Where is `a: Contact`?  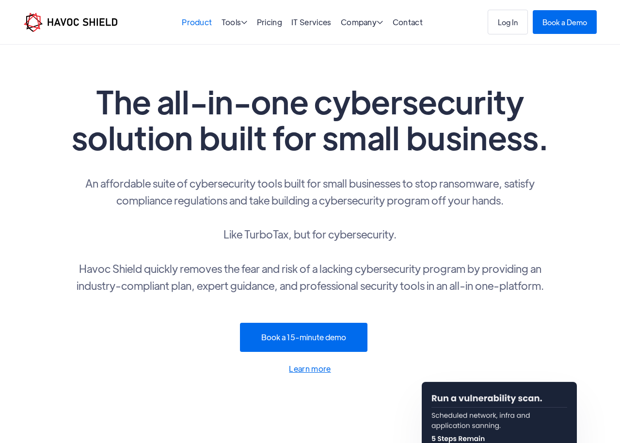
a: Contact is located at coordinates (408, 22).